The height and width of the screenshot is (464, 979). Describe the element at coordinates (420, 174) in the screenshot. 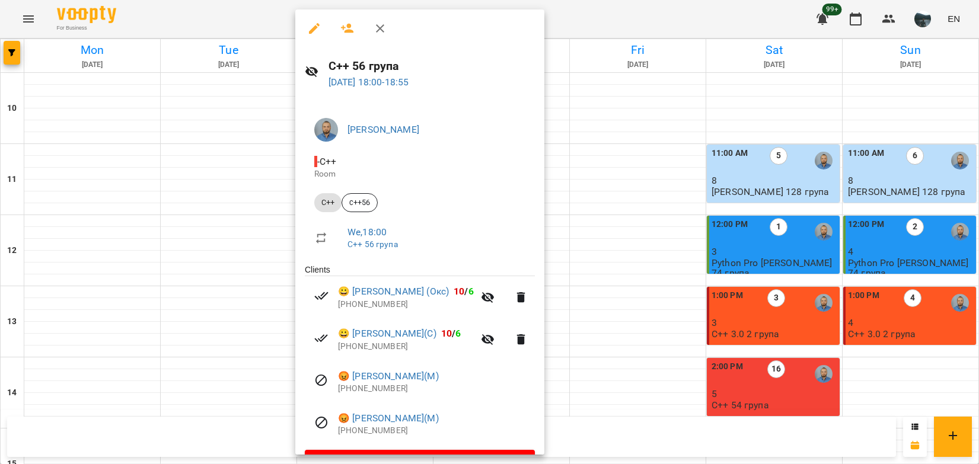

I see `p: Room` at that location.